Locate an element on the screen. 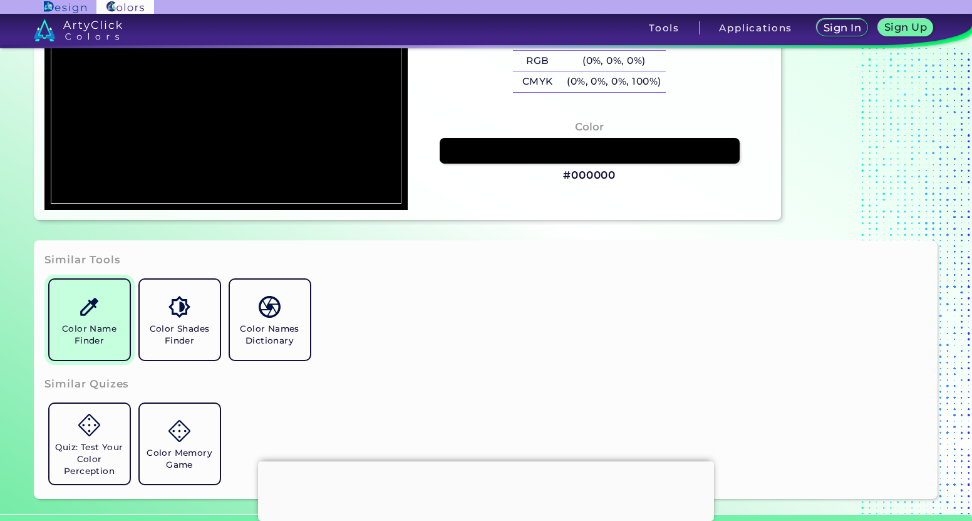 The image size is (972, 521). h5: CMYK is located at coordinates (537, 81).